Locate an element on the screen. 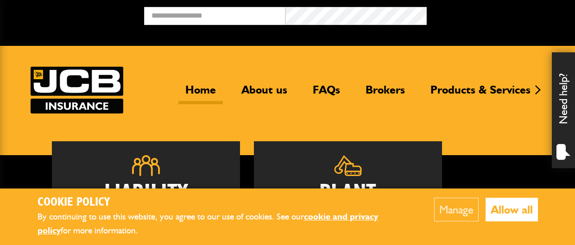  a: About us is located at coordinates (264, 94).